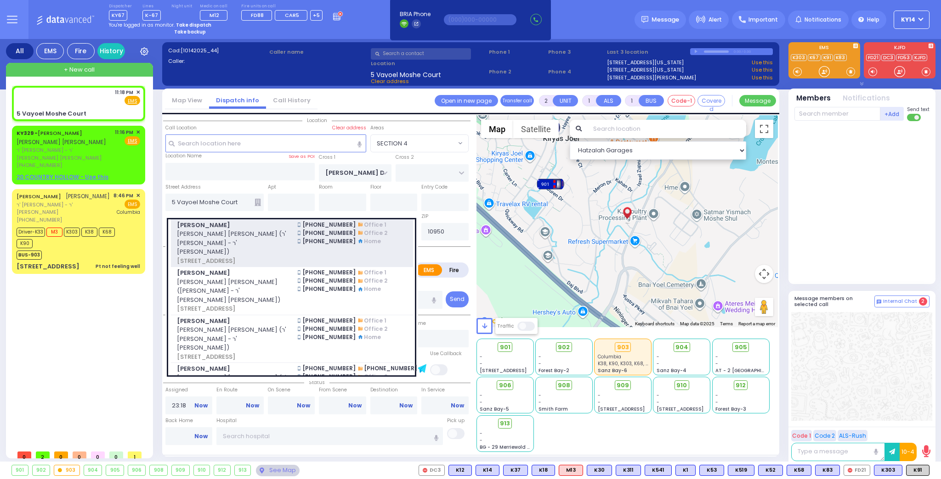 This screenshot has width=941, height=479. What do you see at coordinates (681, 101) in the screenshot?
I see `button: Code-1` at bounding box center [681, 101].